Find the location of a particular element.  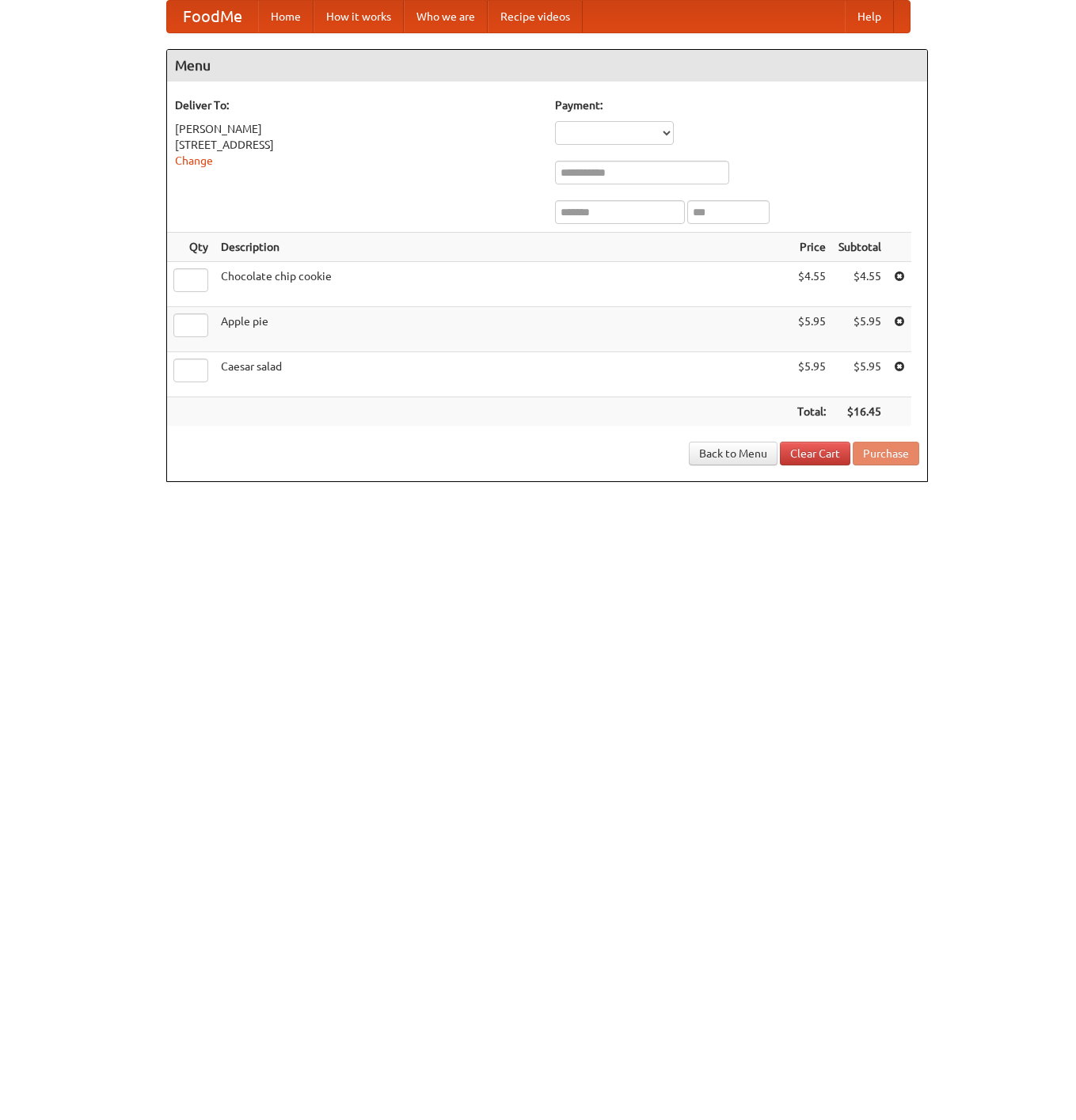

th: Subtotal is located at coordinates (860, 247).